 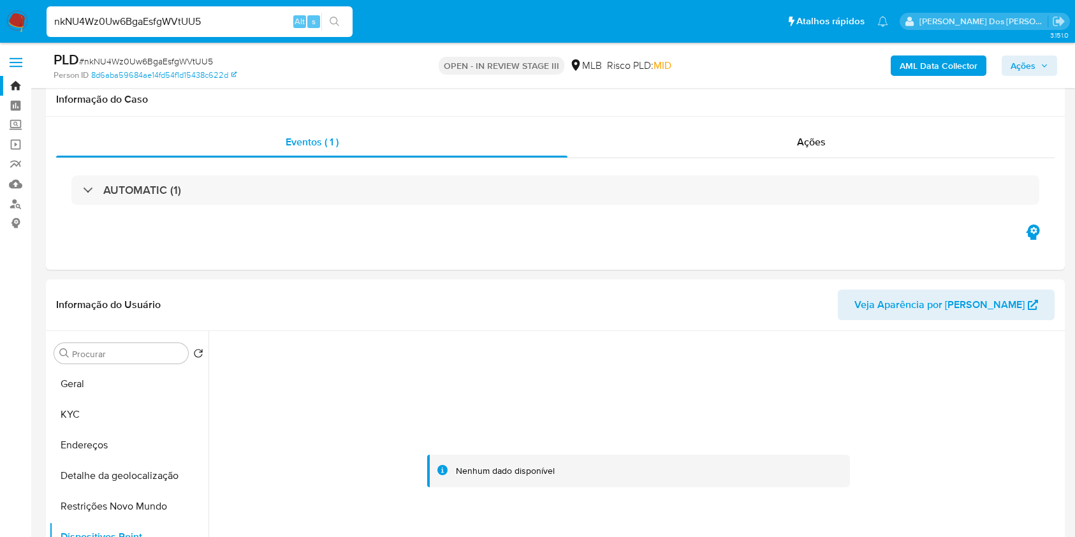 What do you see at coordinates (129, 384) in the screenshot?
I see `button: Geral` at bounding box center [129, 384].